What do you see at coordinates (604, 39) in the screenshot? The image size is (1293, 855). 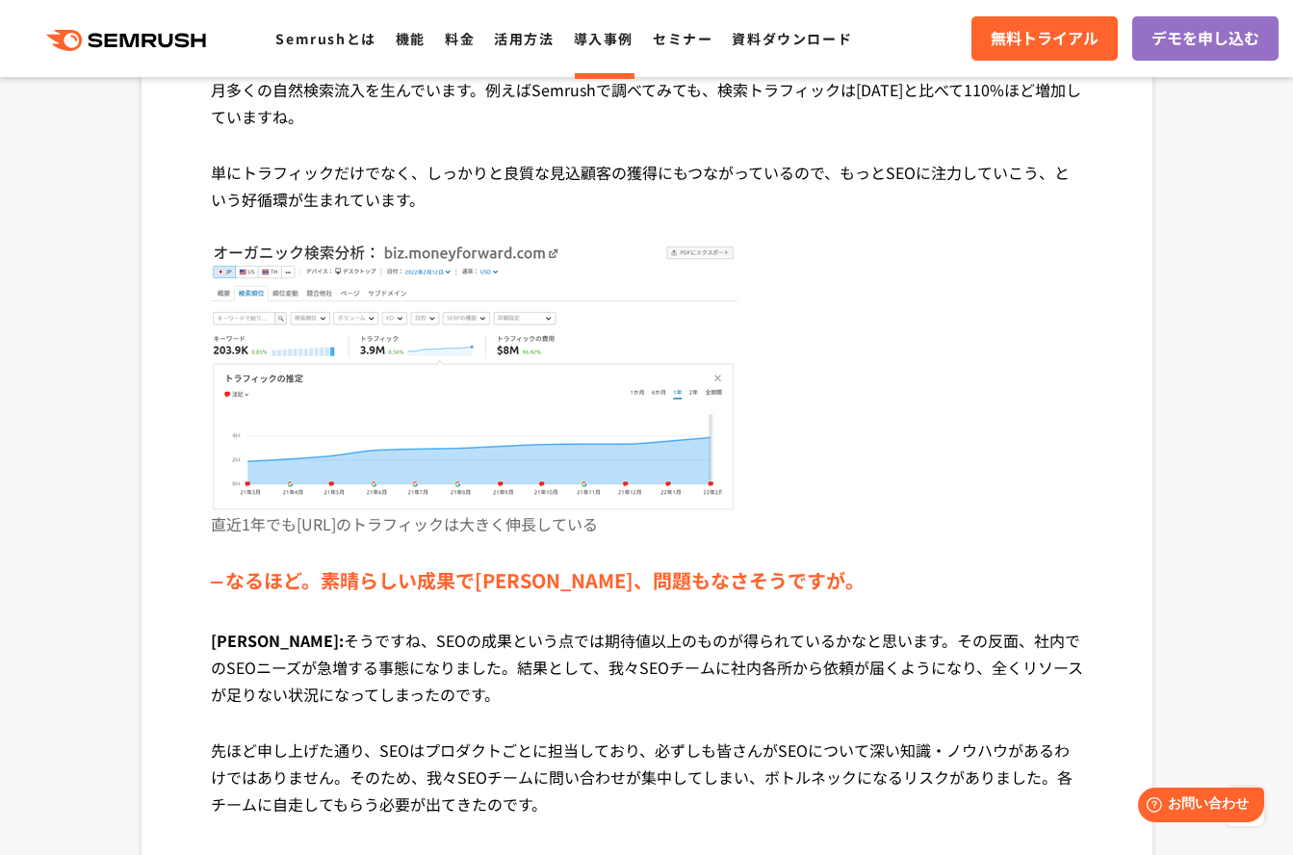 I see `a: 導入事例` at bounding box center [604, 39].